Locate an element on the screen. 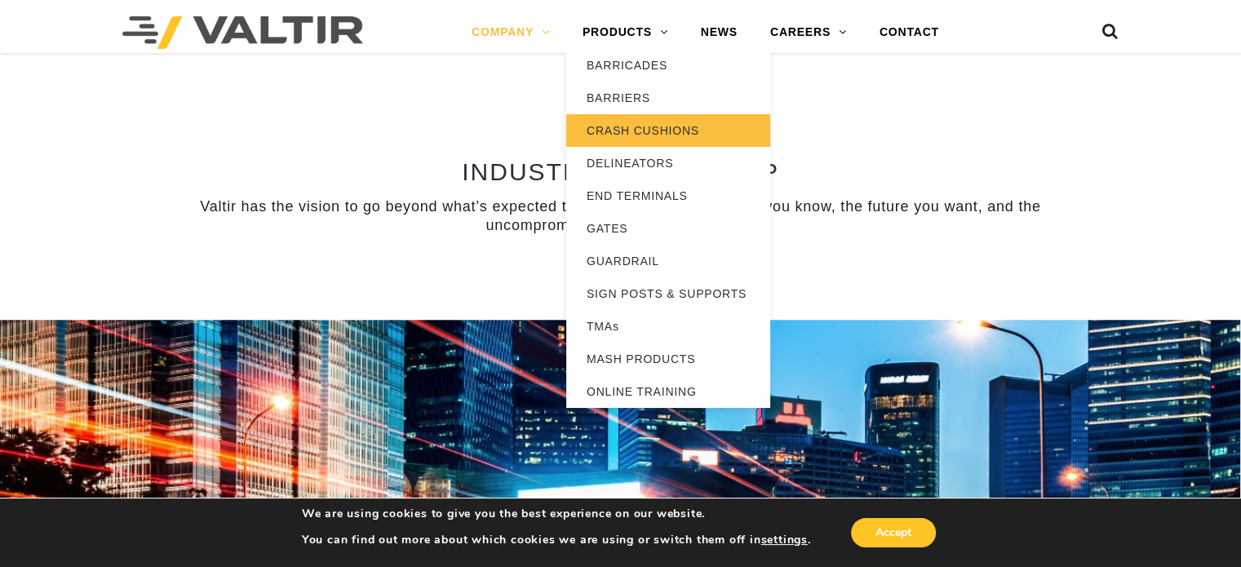  a: NEWS is located at coordinates (719, 33).